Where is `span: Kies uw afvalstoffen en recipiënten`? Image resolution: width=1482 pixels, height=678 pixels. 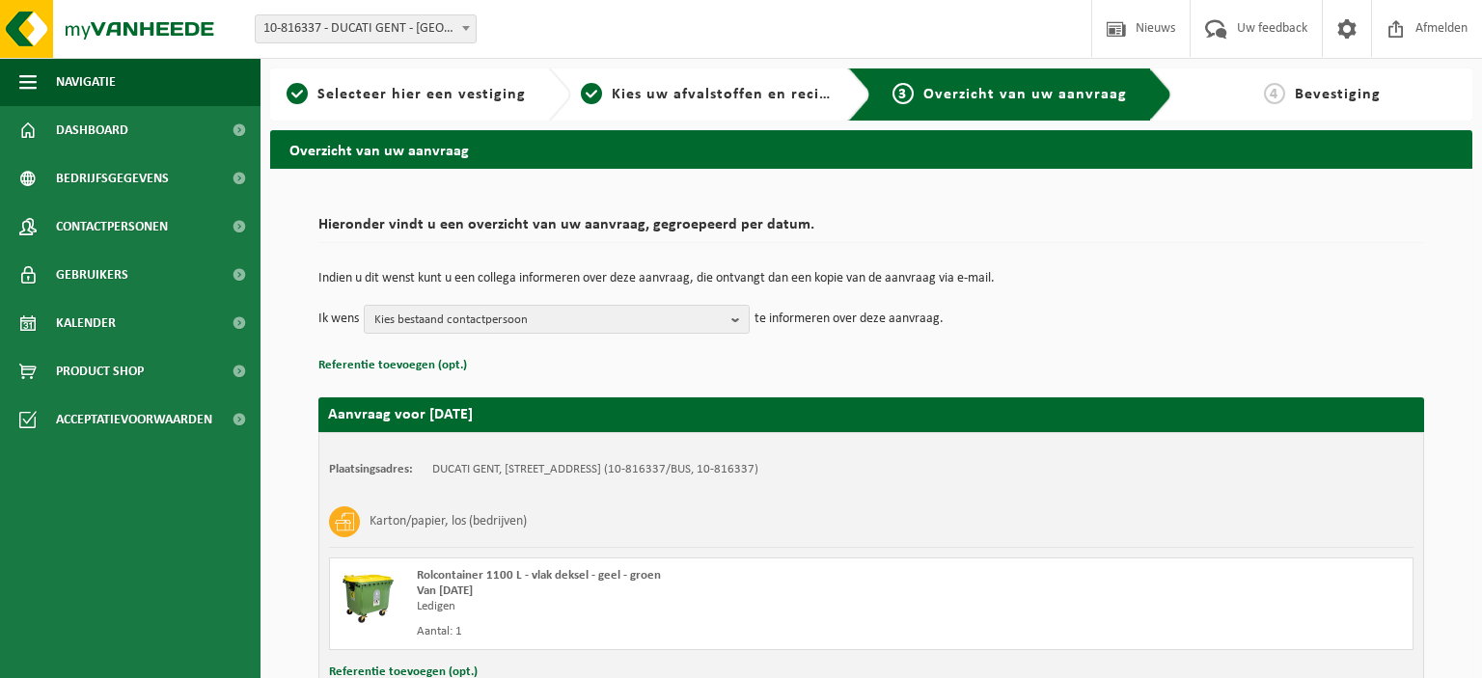 span: Kies uw afvalstoffen en recipiënten is located at coordinates (744, 95).